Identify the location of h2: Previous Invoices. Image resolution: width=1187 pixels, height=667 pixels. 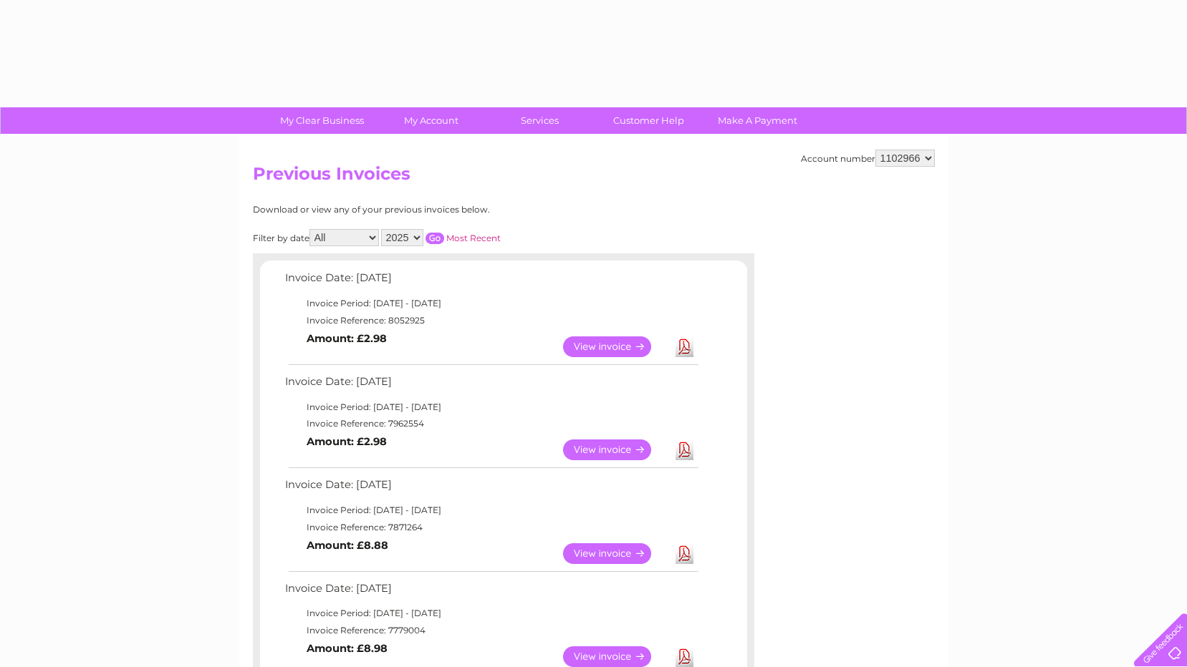
(594, 178).